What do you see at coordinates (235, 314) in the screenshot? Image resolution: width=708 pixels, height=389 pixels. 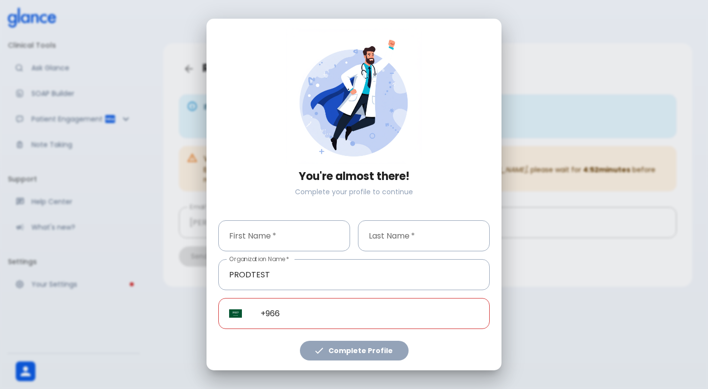 I see `img: Saudi Arabia` at bounding box center [235, 314].